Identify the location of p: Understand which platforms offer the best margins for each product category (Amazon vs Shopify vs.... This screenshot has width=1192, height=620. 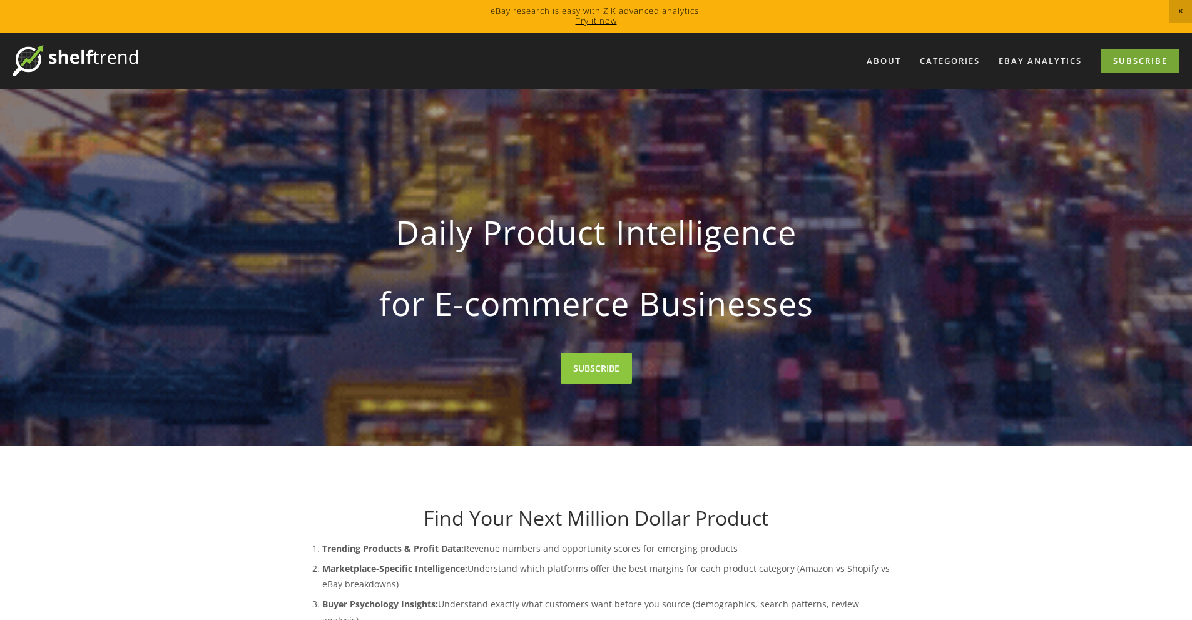
(609, 576).